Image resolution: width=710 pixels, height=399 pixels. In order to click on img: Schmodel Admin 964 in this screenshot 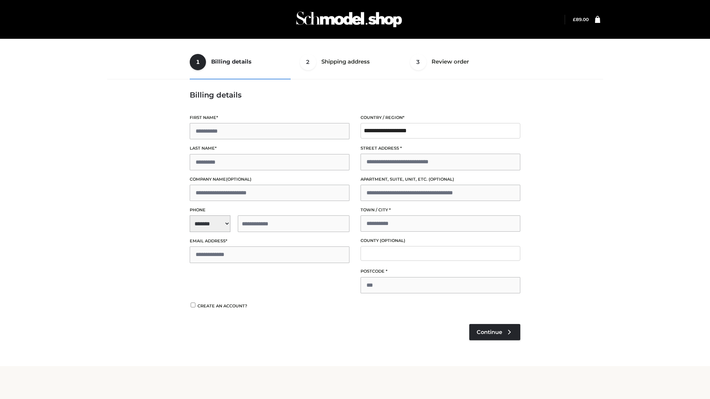, I will do `click(349, 19)`.